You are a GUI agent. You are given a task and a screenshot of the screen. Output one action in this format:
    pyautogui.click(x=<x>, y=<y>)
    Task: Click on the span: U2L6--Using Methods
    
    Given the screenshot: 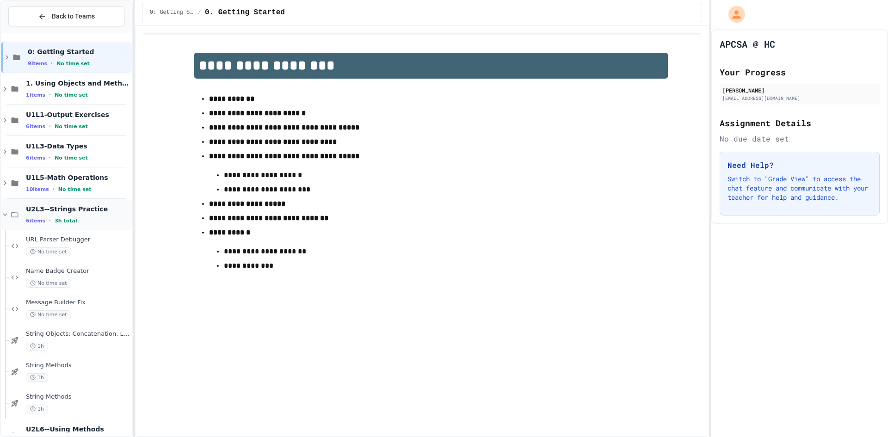 What is the action you would take?
    pyautogui.click(x=78, y=429)
    